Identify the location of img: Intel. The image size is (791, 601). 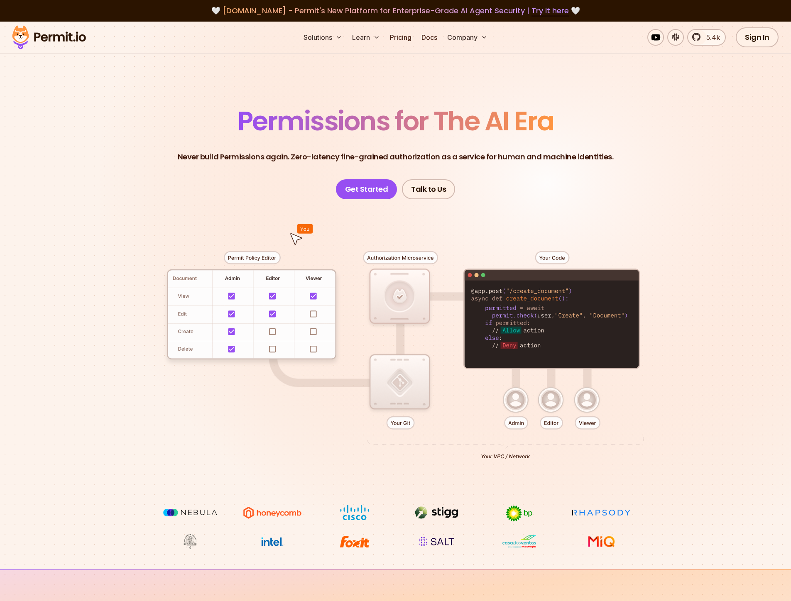
(272, 542).